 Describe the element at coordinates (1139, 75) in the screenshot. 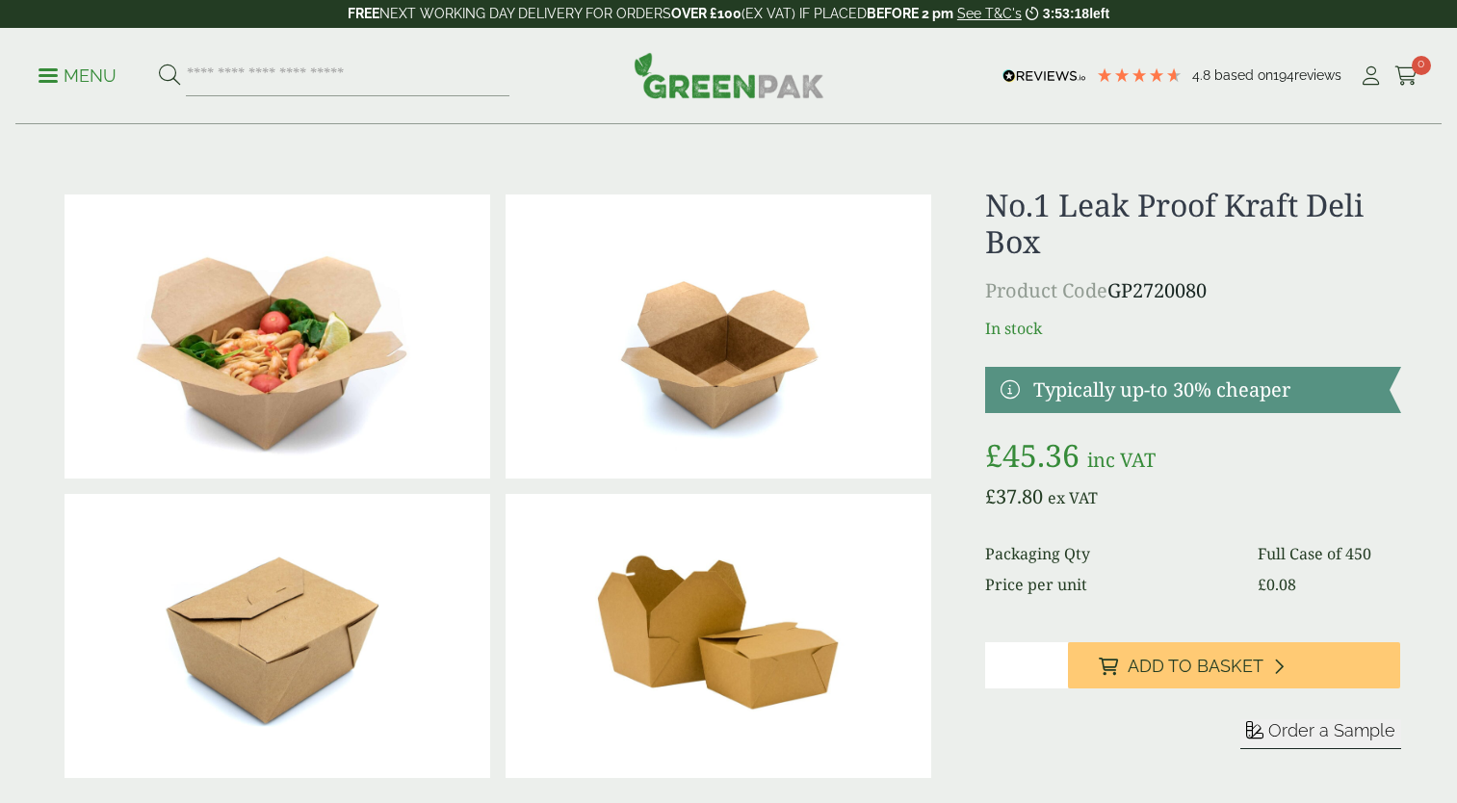

I see `div: 4.78 Stars` at that location.